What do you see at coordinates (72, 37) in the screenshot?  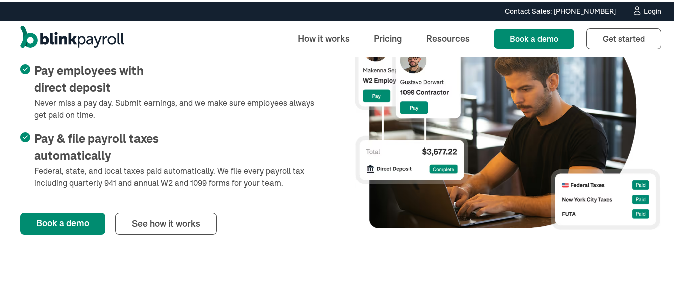 I see `a: home` at bounding box center [72, 37].